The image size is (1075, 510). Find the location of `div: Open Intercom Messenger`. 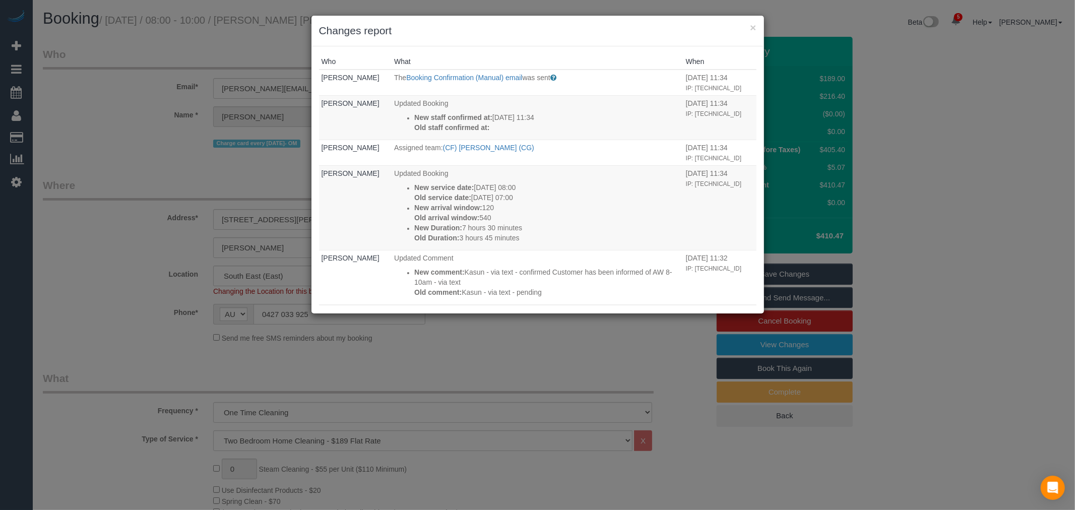

div: Open Intercom Messenger is located at coordinates (1053, 488).